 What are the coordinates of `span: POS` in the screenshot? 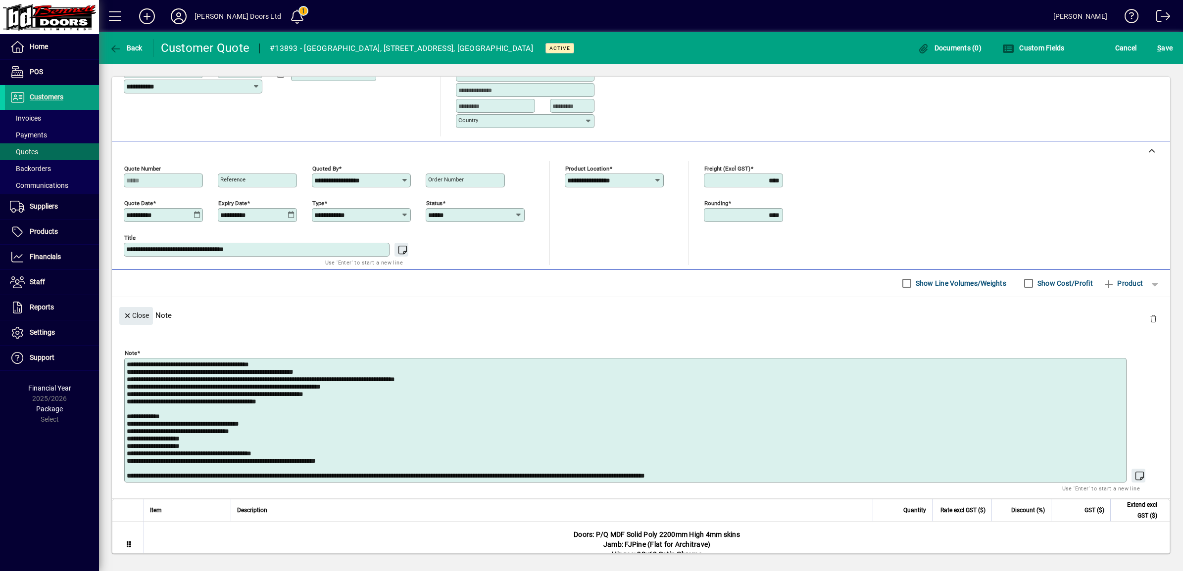 It's located at (36, 72).